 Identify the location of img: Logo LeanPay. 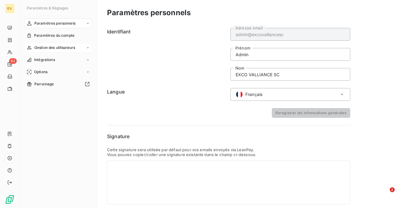
(10, 200).